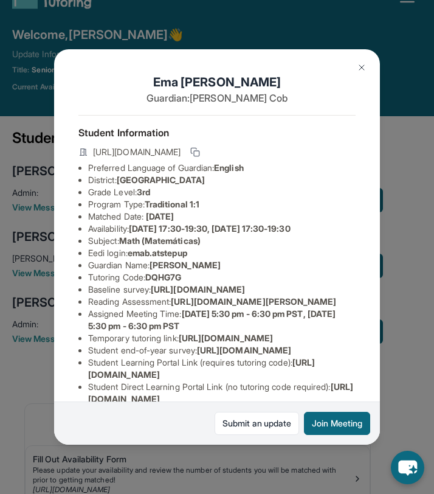  Describe the element at coordinates (222, 368) in the screenshot. I see `li: Student Learning Portal Link (requires tutoring code) :` at that location.